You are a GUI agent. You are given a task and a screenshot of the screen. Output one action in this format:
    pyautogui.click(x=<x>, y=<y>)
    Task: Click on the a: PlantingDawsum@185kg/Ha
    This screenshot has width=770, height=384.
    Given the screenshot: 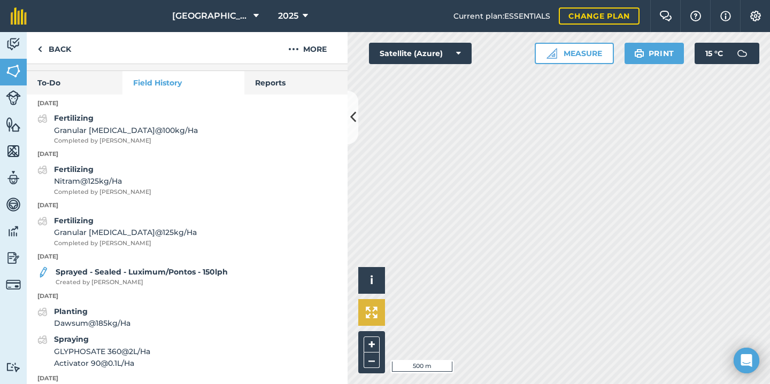 What is the action you would take?
    pyautogui.click(x=84, y=317)
    